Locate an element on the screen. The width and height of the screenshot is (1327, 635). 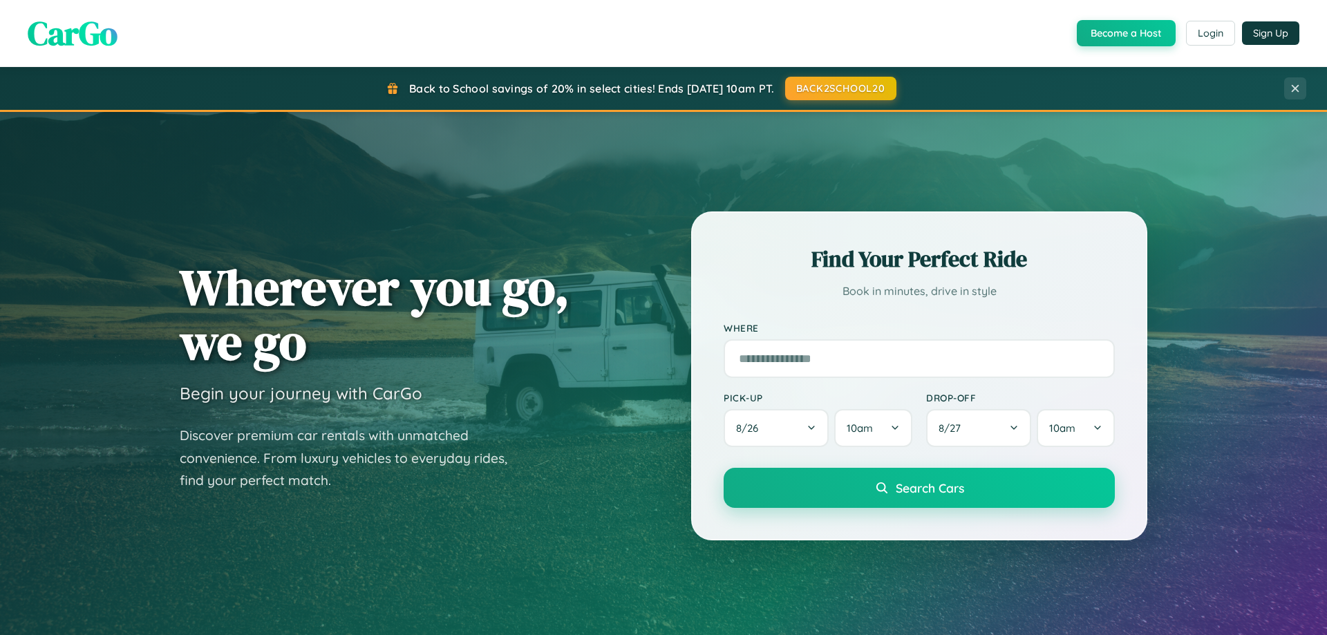
button: BACK2SCHOOL20 is located at coordinates (840, 88).